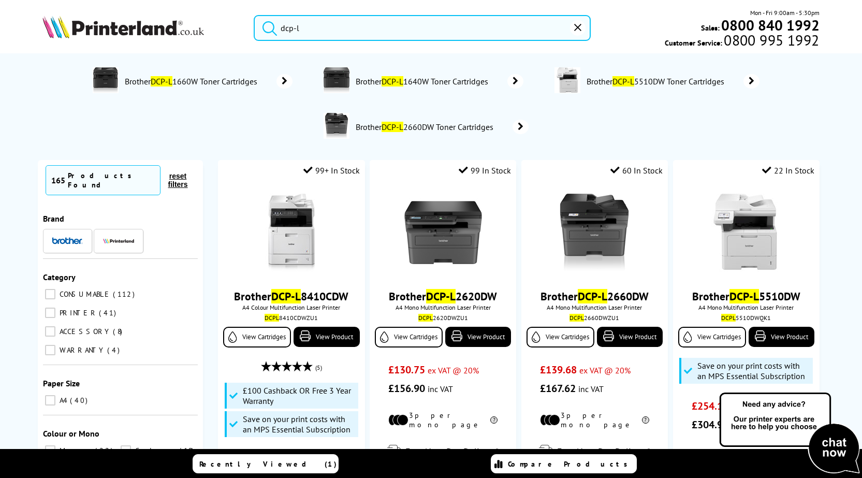  What do you see at coordinates (746, 296) in the screenshot?
I see `a: BrotherDCP-L5510DW` at bounding box center [746, 296].